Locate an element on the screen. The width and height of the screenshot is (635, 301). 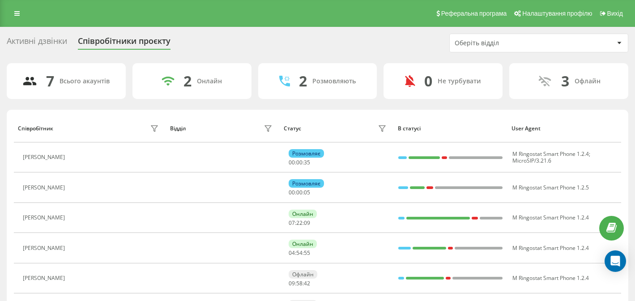
span: MicroSIP/3.21.6 is located at coordinates (532, 160).